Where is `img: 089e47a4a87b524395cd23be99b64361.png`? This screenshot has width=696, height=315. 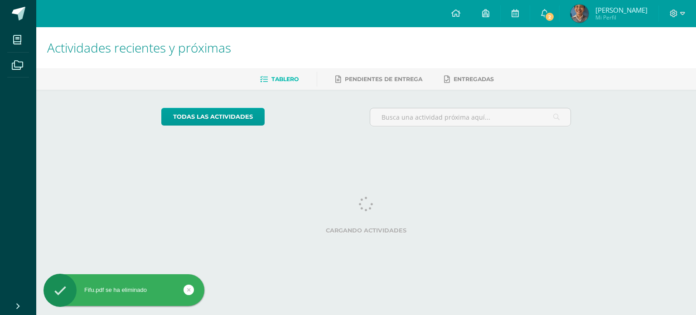
img: 089e47a4a87b524395cd23be99b64361.png is located at coordinates (579, 14).